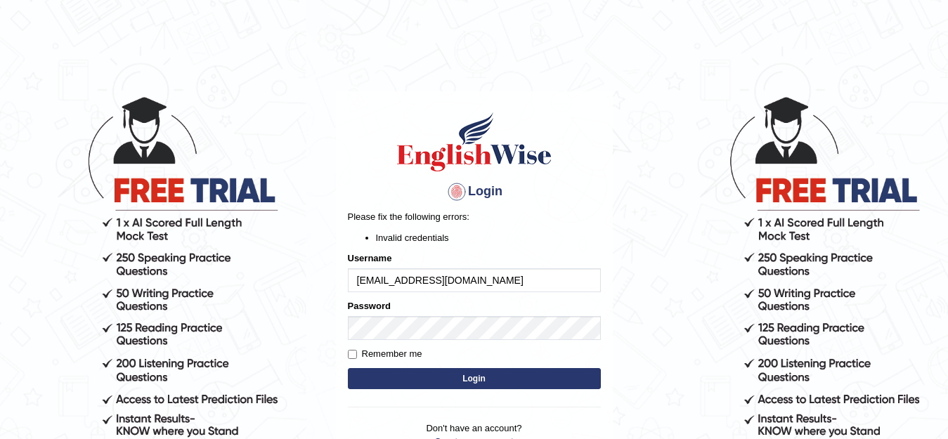 Image resolution: width=948 pixels, height=439 pixels. Describe the element at coordinates (385, 354) in the screenshot. I see `label: Remember me` at that location.